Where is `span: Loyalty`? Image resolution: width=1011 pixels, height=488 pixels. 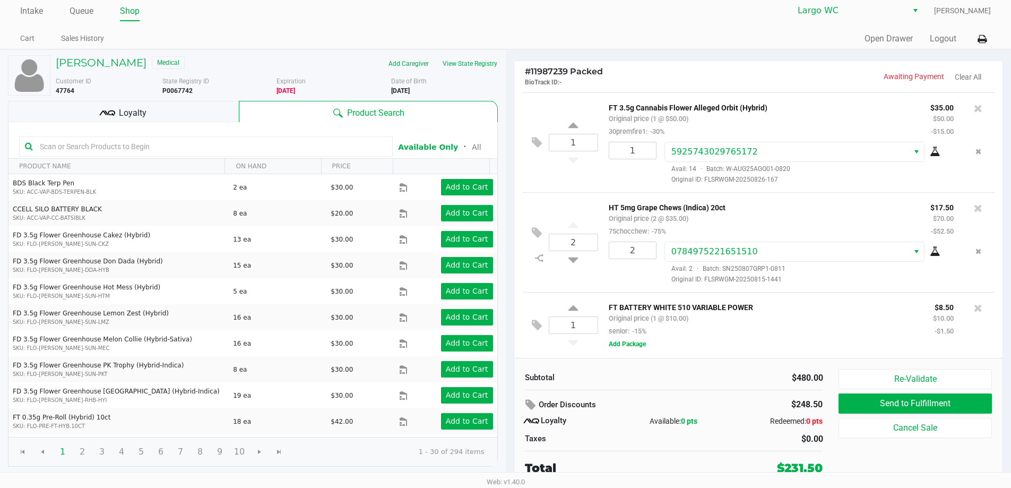
span: Loyalty is located at coordinates (133, 113).